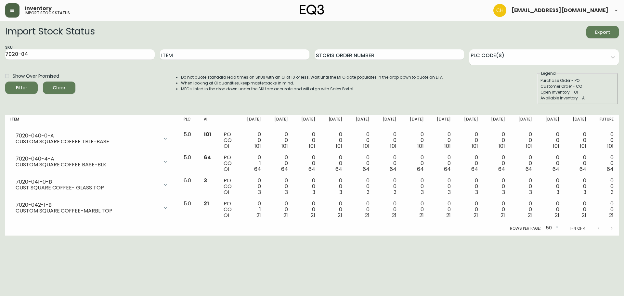  Describe the element at coordinates (92, 139) in the screenshot. I see `div: 7020-040-0-ACUSTOM SQUARE COFFEE TBLE-BASE` at that location.